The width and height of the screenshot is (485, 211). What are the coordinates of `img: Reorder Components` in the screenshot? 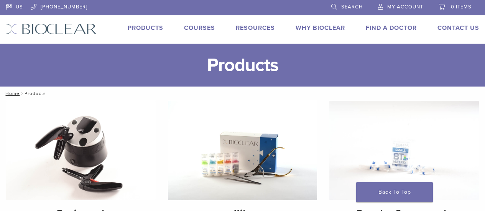 It's located at (404, 151).